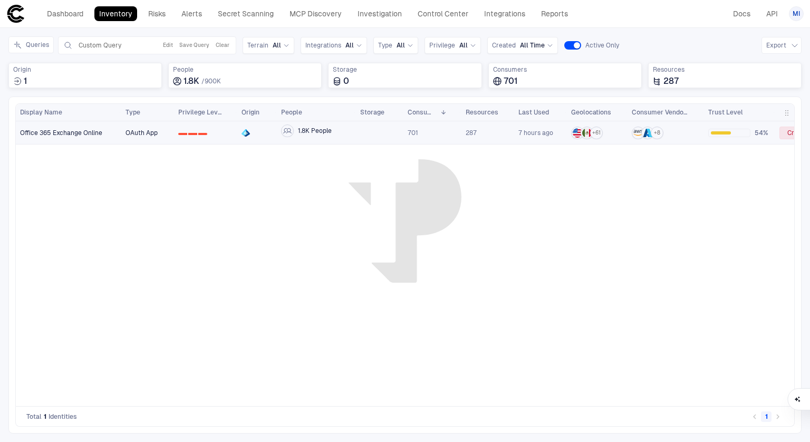 The height and width of the screenshot is (442, 810). Describe the element at coordinates (191, 14) in the screenshot. I see `a: Alerts` at that location.